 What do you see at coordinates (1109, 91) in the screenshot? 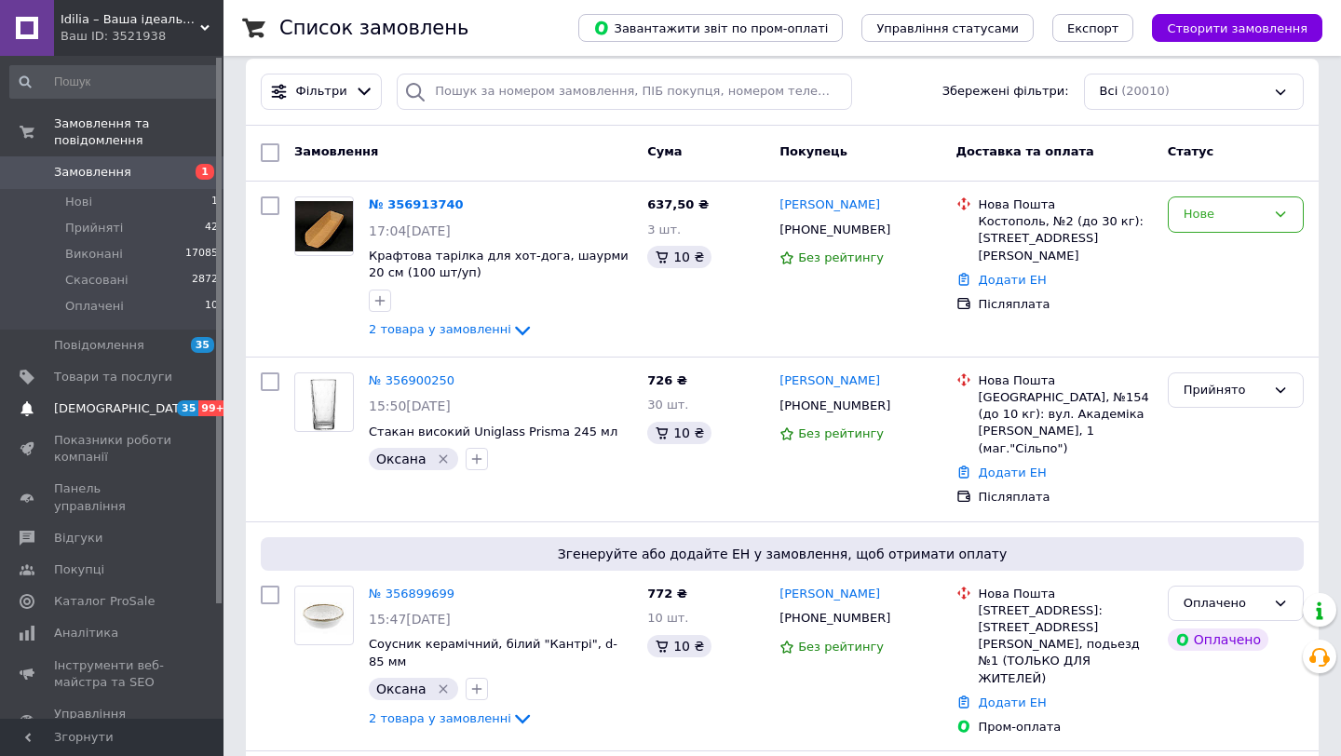
I see `span: Всі` at bounding box center [1109, 91].